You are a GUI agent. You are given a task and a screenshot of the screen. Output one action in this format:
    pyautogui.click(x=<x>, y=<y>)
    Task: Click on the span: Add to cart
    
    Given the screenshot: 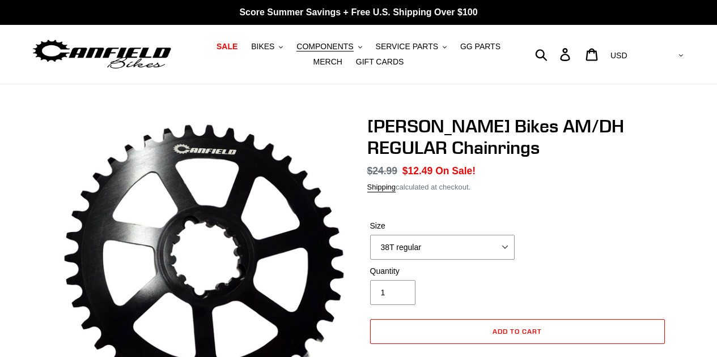 What is the action you would take?
    pyautogui.click(x=517, y=331)
    